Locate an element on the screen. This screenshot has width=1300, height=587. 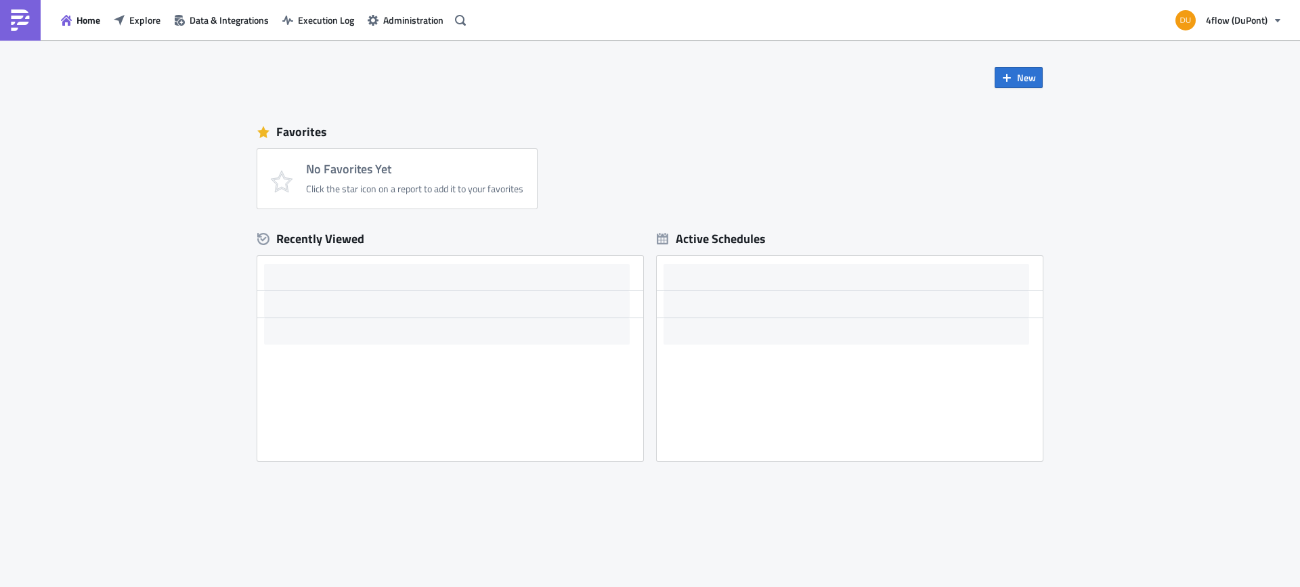
span: Execution Log is located at coordinates (326, 20).